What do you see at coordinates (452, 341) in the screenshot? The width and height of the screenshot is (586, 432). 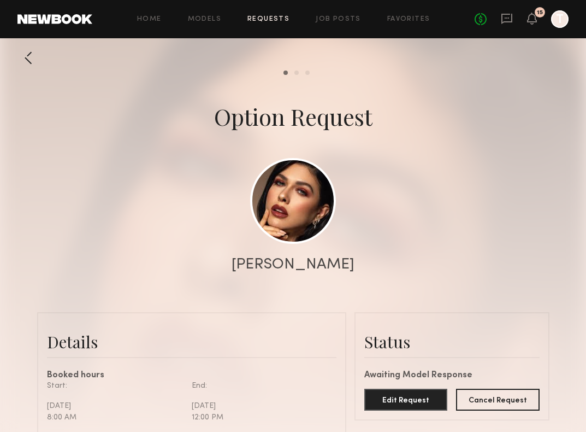 I see `div: Status` at bounding box center [452, 341].